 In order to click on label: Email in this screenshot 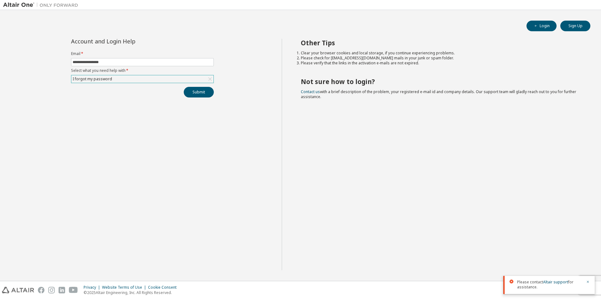, I will do `click(142, 54)`.